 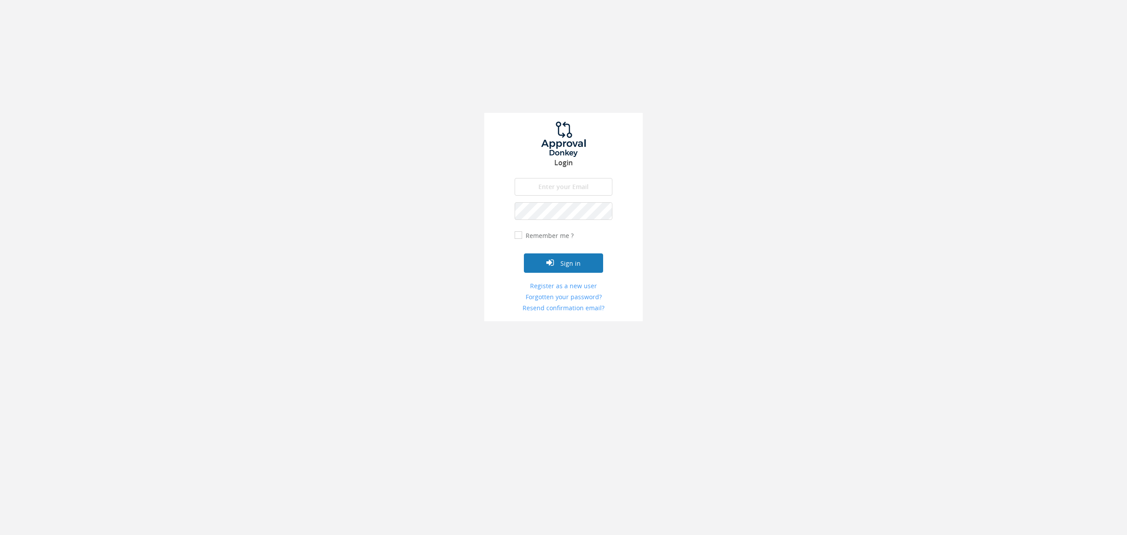 What do you see at coordinates (564, 187) in the screenshot?
I see `input: Enter your Email` at bounding box center [564, 187].